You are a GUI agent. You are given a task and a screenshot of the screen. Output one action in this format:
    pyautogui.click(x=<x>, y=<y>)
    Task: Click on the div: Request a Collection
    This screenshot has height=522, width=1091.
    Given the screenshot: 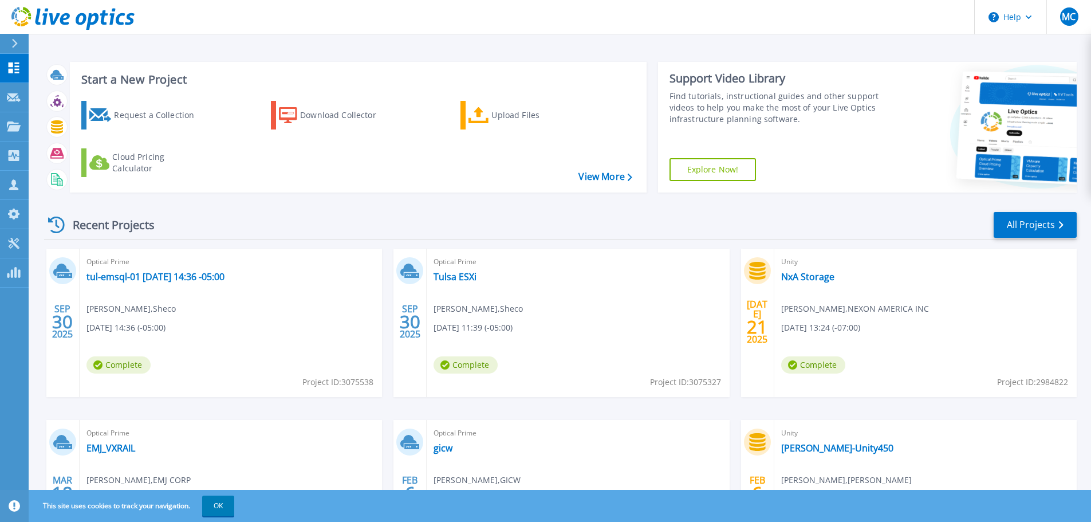 What is the action you would take?
    pyautogui.click(x=160, y=115)
    